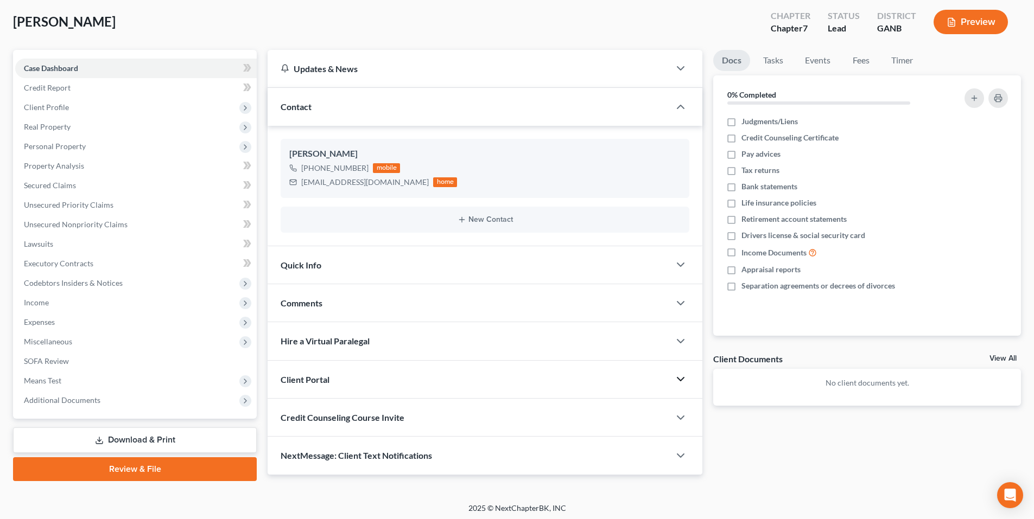 The height and width of the screenshot is (519, 1034). Describe the element at coordinates (47, 87) in the screenshot. I see `span: Credit Report` at that location.